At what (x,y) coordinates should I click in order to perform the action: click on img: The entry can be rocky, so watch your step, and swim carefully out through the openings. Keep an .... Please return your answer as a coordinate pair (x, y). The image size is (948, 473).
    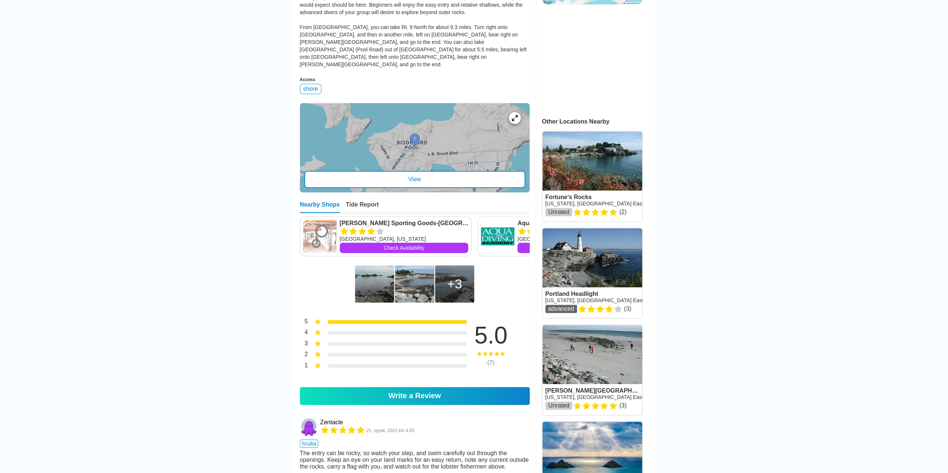
    Looking at the image, I should click on (374, 284).